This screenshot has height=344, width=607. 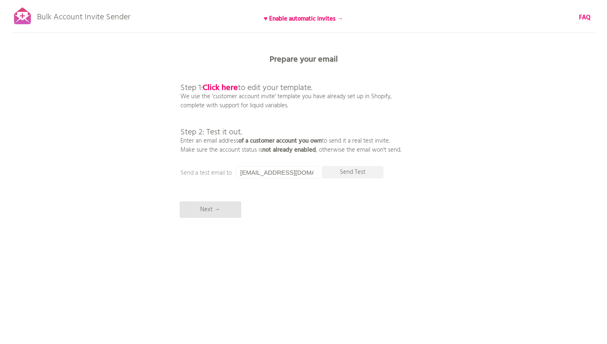 I want to click on p: Bulk Account Invite Sender, so click(x=83, y=15).